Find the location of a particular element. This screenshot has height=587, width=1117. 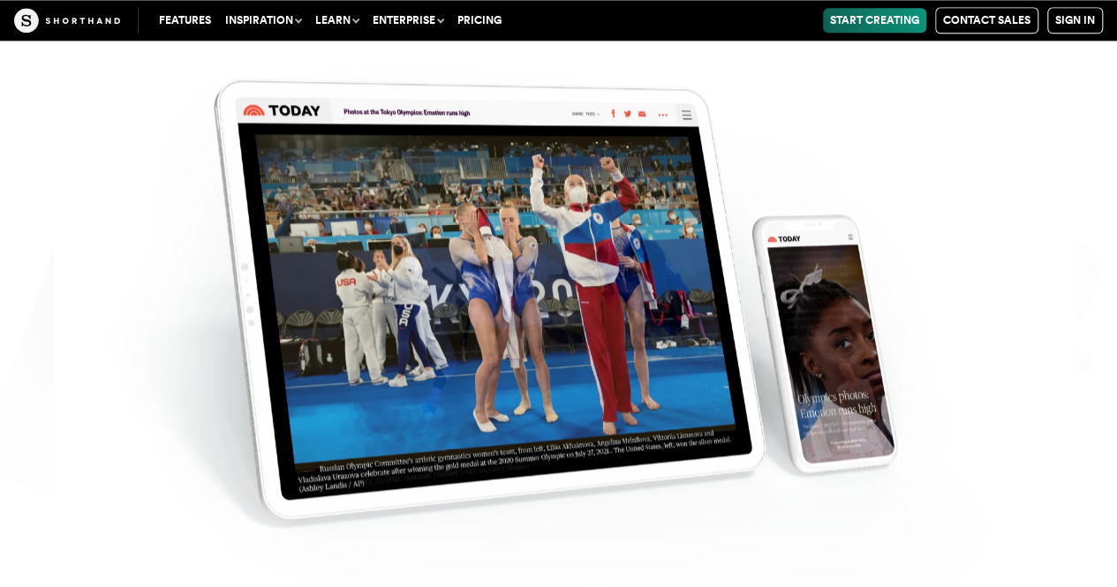

button: Inspiration is located at coordinates (263, 20).